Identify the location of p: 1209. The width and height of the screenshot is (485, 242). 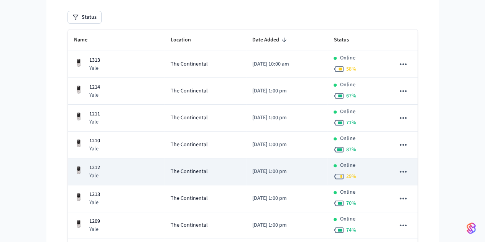
(95, 221).